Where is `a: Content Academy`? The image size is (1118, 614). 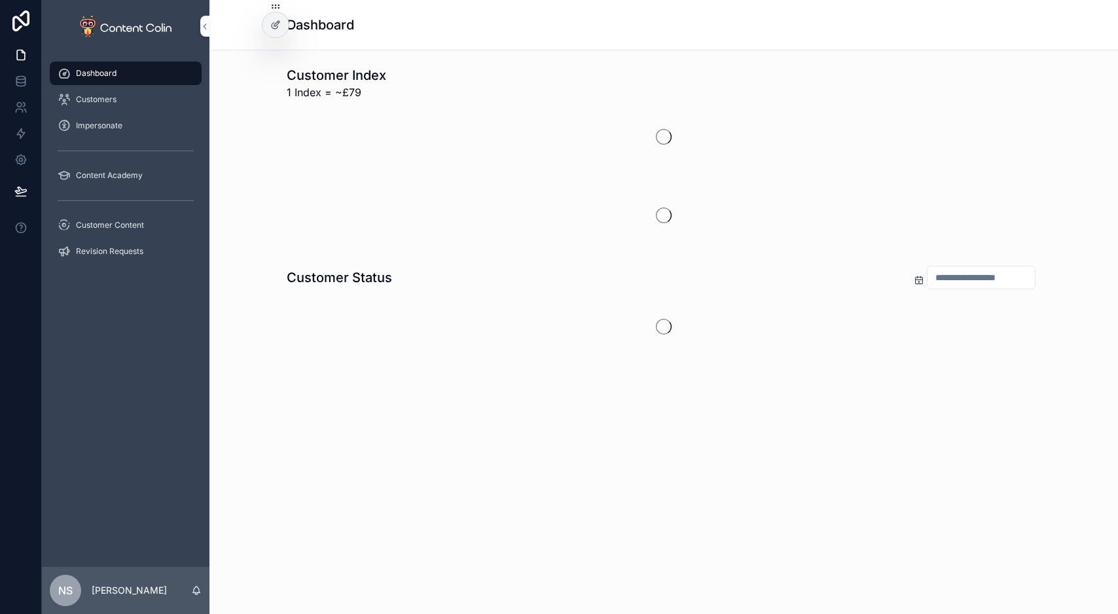
a: Content Academy is located at coordinates (126, 175).